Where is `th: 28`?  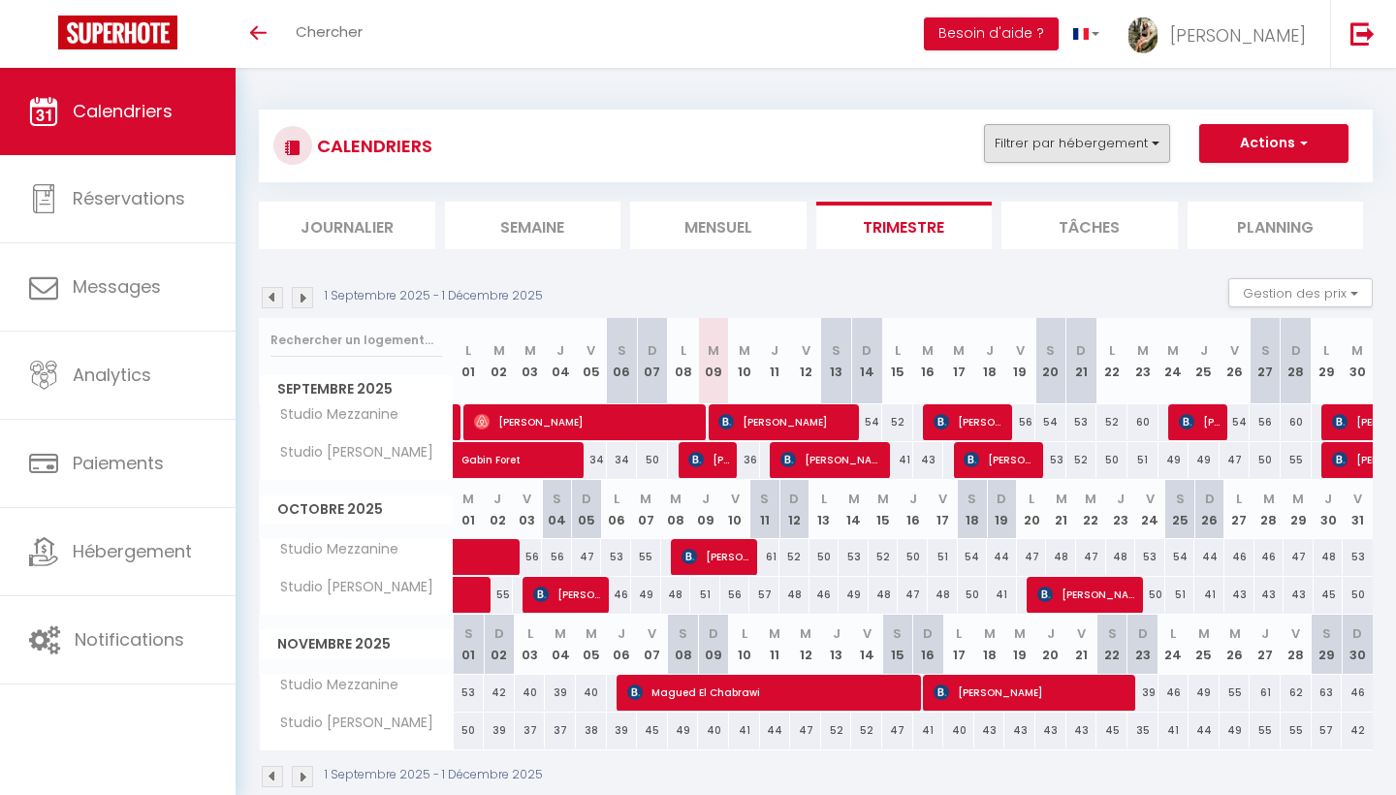
th: 28 is located at coordinates (1296, 361).